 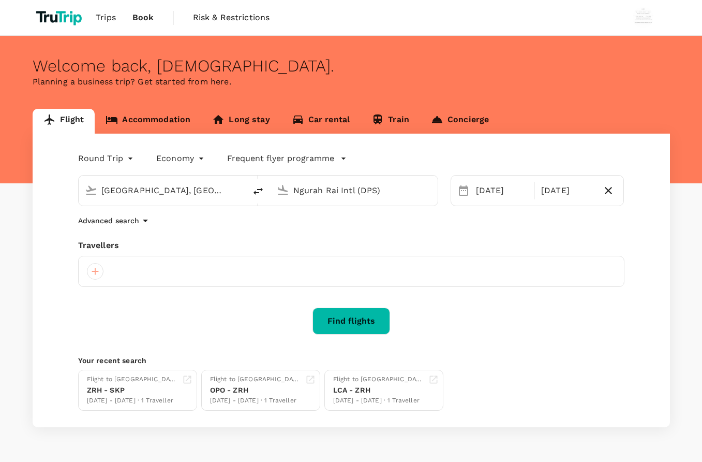 I want to click on div: ZRH - SKP, so click(x=132, y=390).